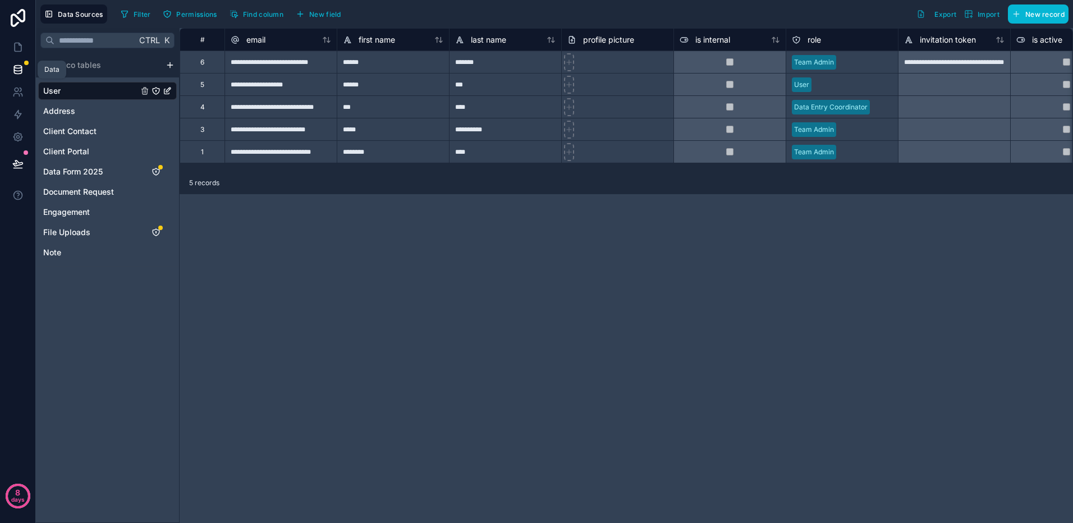 Image resolution: width=1073 pixels, height=523 pixels. I want to click on div: User, so click(802, 85).